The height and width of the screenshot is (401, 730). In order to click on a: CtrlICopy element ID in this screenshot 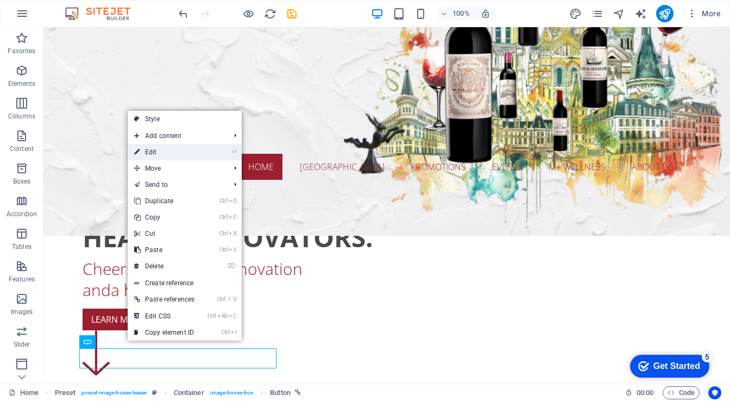, I will do `click(164, 332)`.